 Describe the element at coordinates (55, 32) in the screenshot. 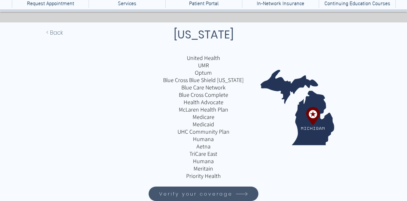

I see `span: < Back` at that location.